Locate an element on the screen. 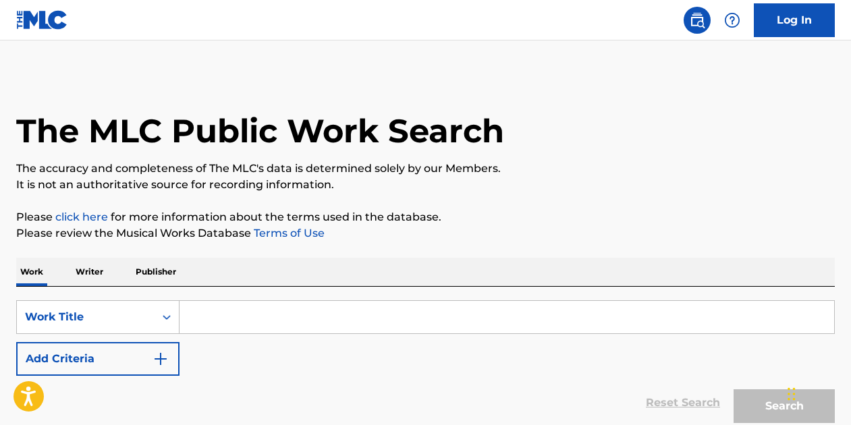 This screenshot has width=851, height=425. p: Writer is located at coordinates (89, 272).